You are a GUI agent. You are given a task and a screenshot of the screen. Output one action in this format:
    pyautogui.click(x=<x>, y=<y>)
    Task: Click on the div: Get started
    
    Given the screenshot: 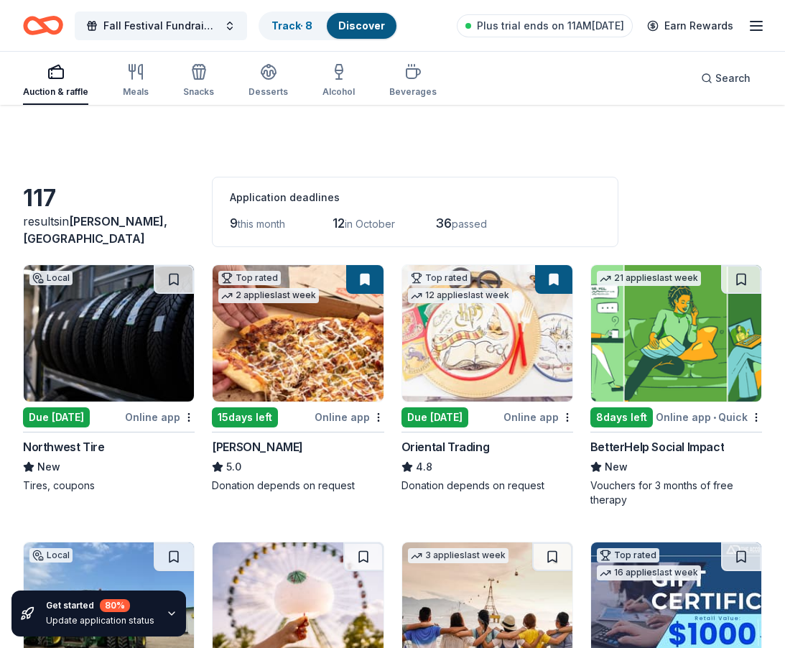 What is the action you would take?
    pyautogui.click(x=100, y=606)
    